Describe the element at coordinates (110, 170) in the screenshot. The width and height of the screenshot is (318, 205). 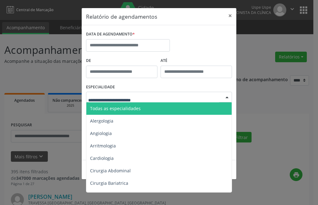
I see `span: Cirurgia Abdominal` at that location.